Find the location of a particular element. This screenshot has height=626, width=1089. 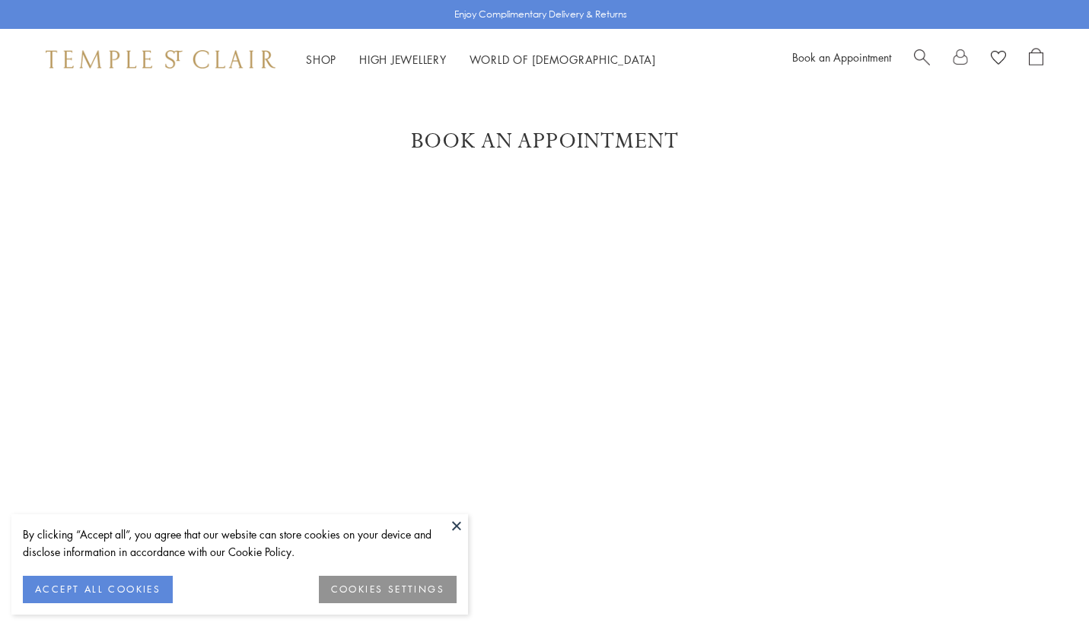

img: Temple St. Clair is located at coordinates (161, 59).